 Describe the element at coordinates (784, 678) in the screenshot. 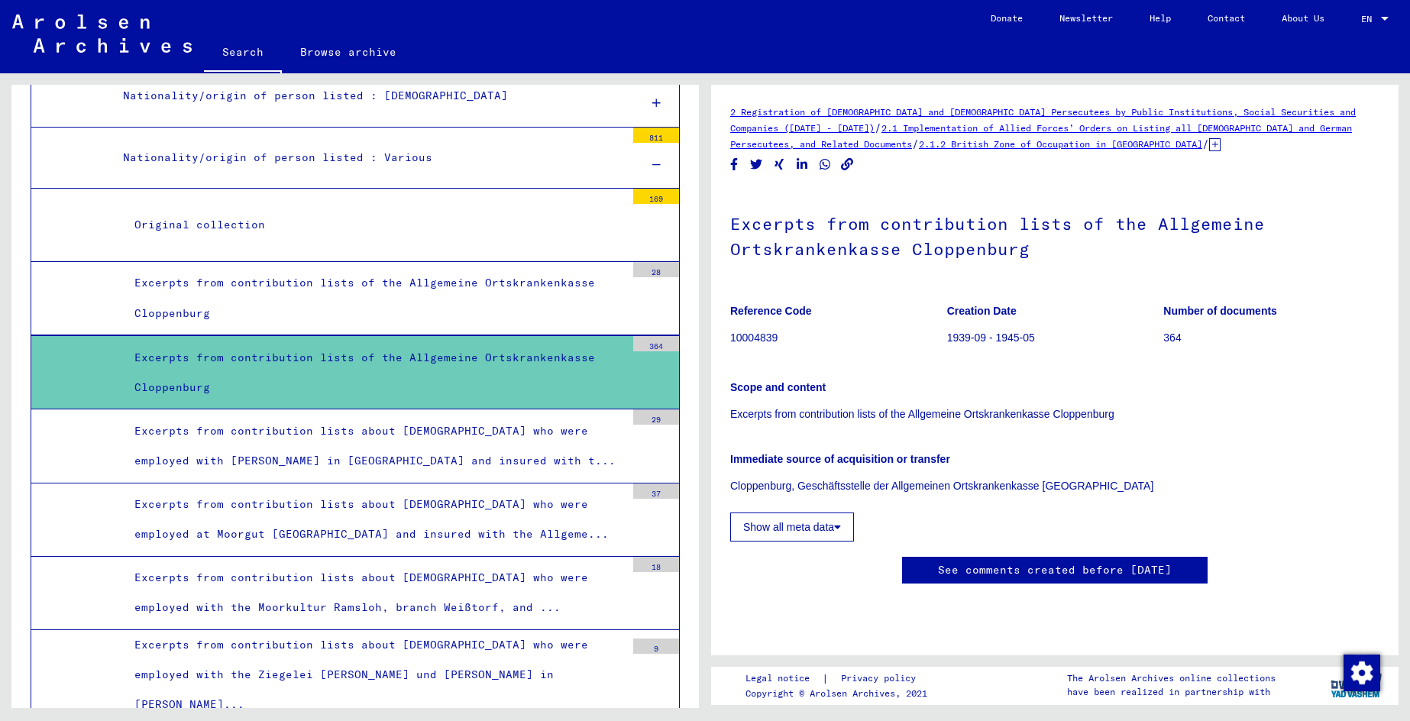

I see `a: Legal notice` at that location.